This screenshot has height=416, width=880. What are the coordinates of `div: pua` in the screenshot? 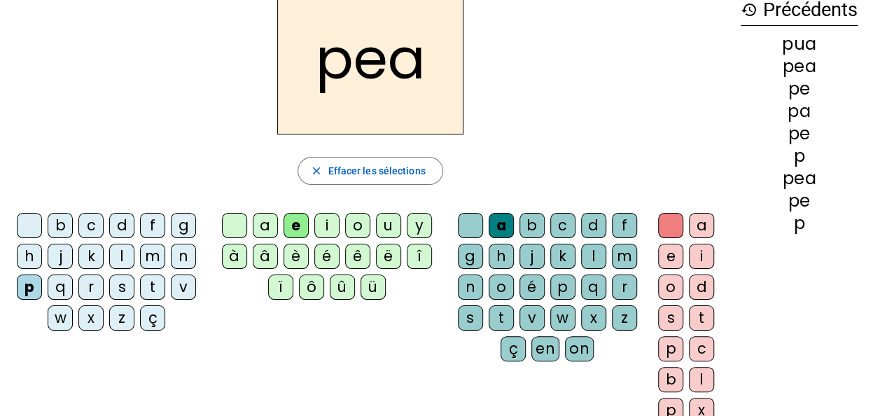 It's located at (799, 44).